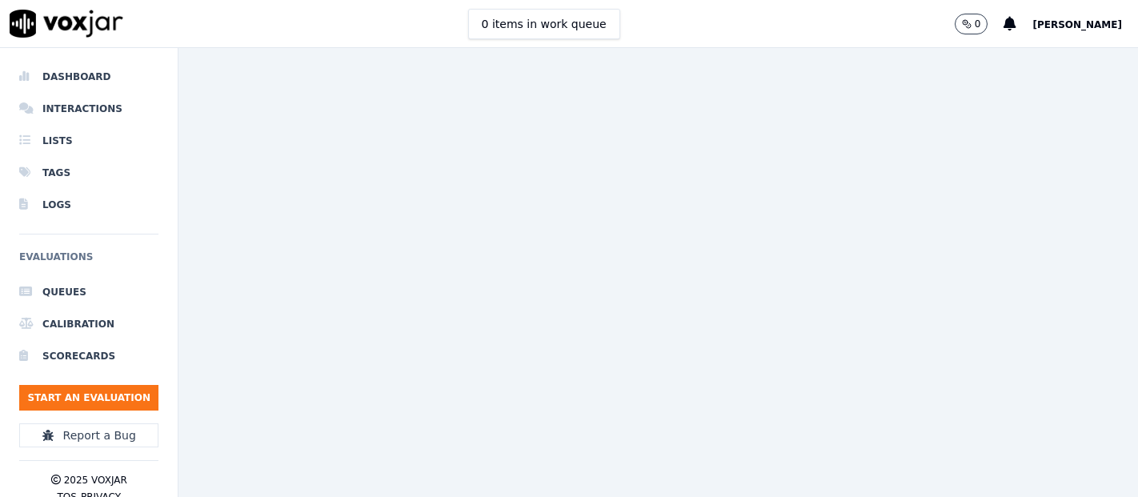 The height and width of the screenshot is (497, 1138). I want to click on li: Tags, so click(89, 173).